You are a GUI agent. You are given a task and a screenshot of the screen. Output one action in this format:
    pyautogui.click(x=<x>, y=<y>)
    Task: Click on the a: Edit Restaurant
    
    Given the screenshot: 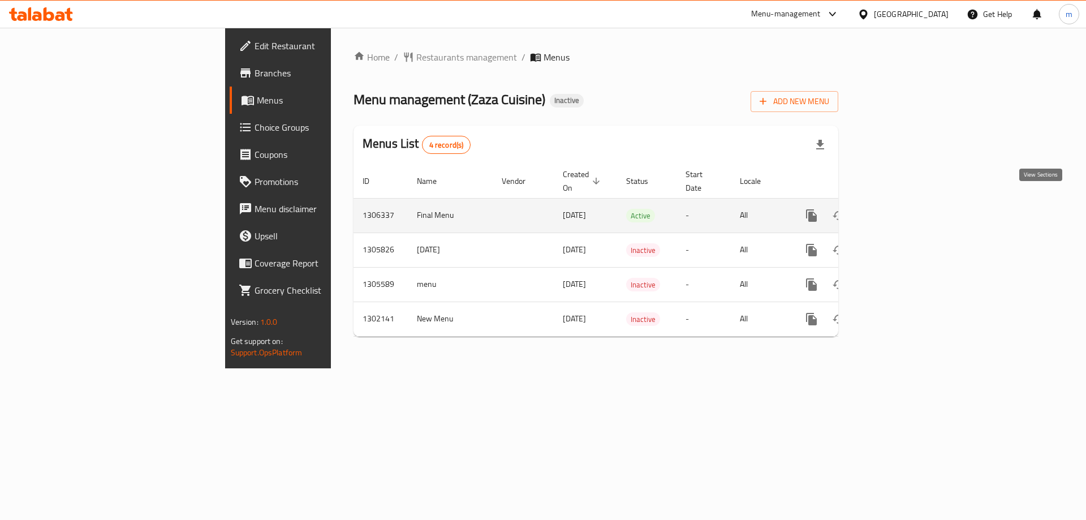 What is the action you would take?
    pyautogui.click(x=318, y=46)
    